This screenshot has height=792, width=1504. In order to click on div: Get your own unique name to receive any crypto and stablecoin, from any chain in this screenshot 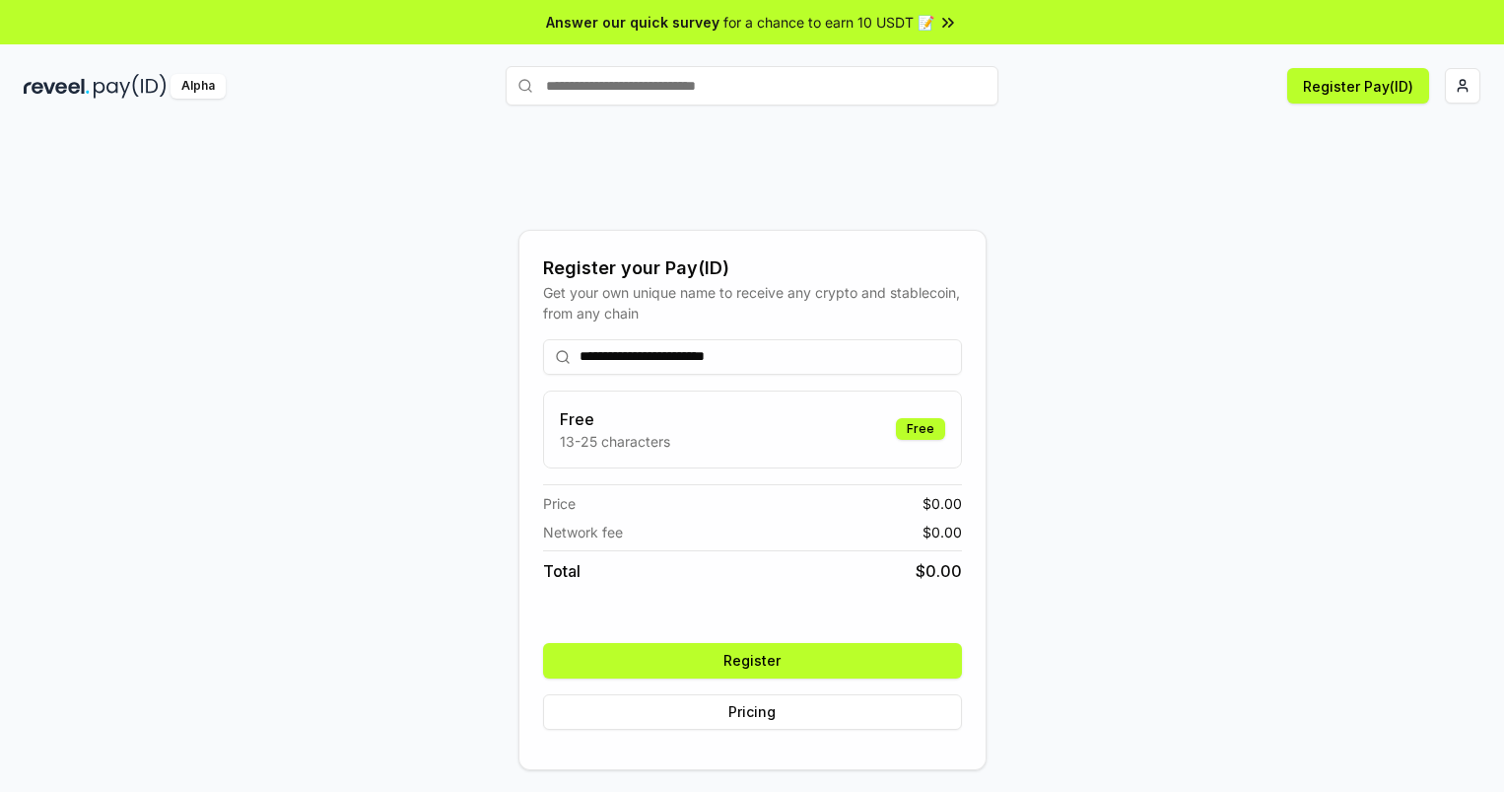, I will do `click(752, 303)`.